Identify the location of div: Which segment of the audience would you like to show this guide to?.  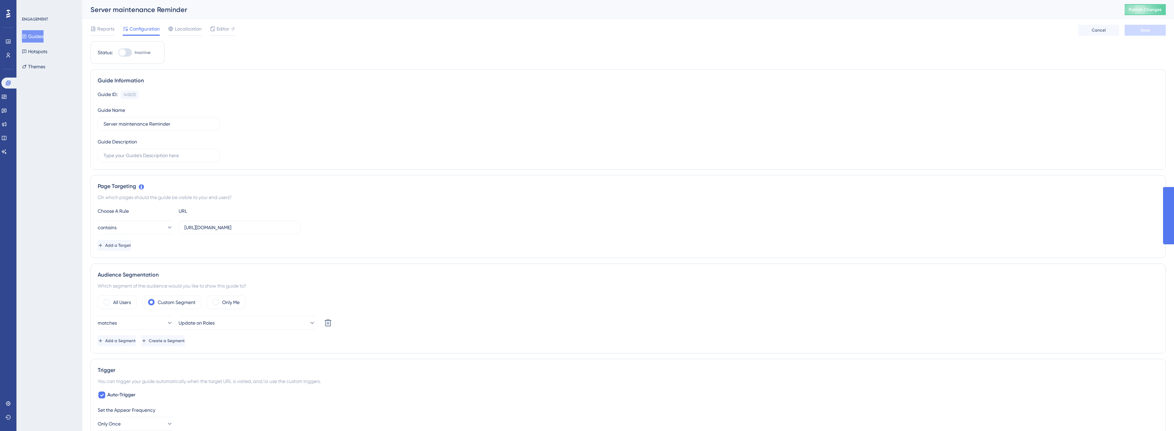
(628, 286).